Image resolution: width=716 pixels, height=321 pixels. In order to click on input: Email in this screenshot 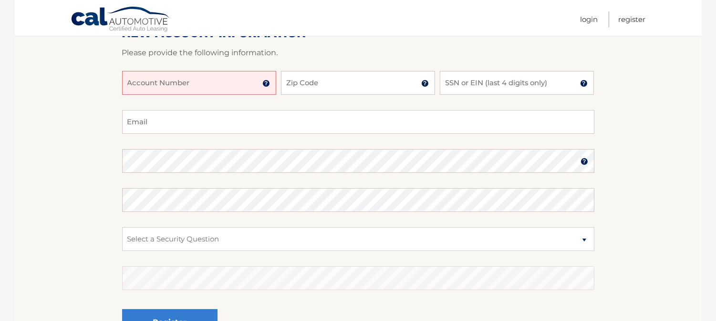, I will do `click(358, 122)`.